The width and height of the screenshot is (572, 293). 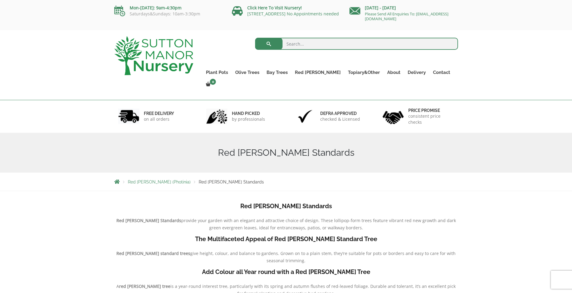 What do you see at coordinates (154, 55) in the screenshot?
I see `img: logo` at bounding box center [154, 55].